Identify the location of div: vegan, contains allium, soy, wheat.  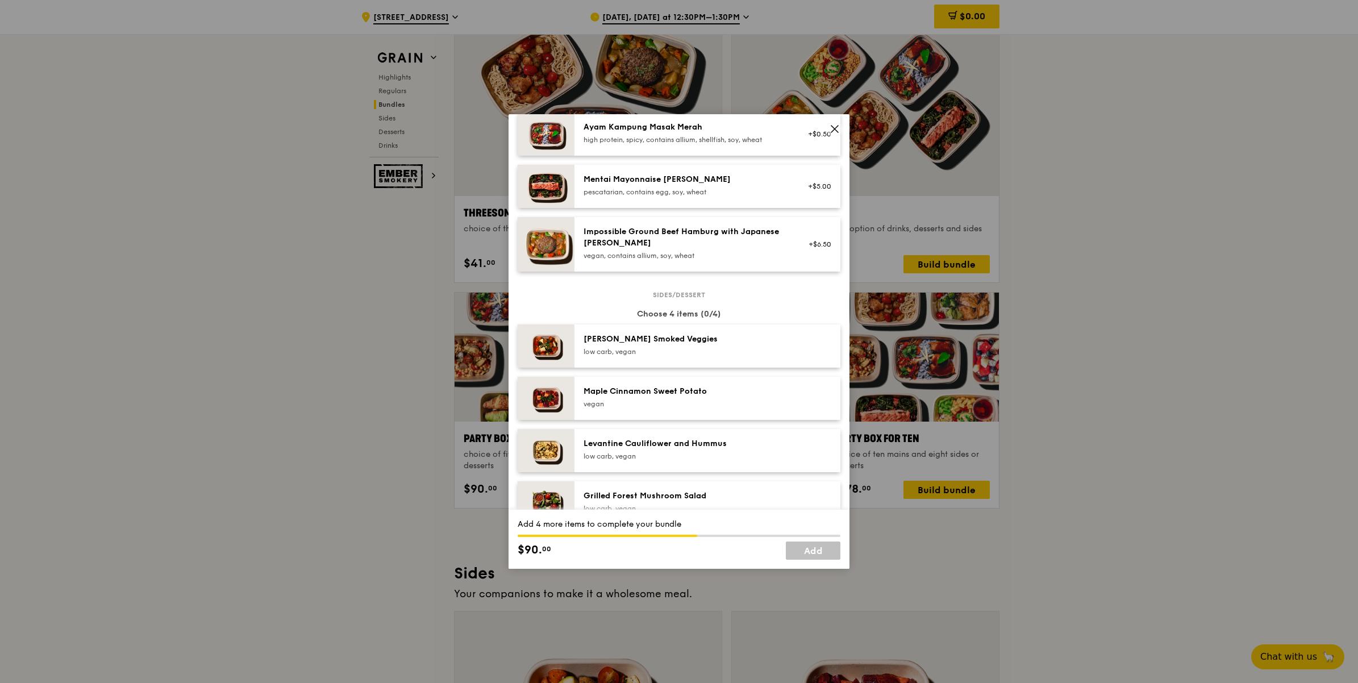
(685, 256).